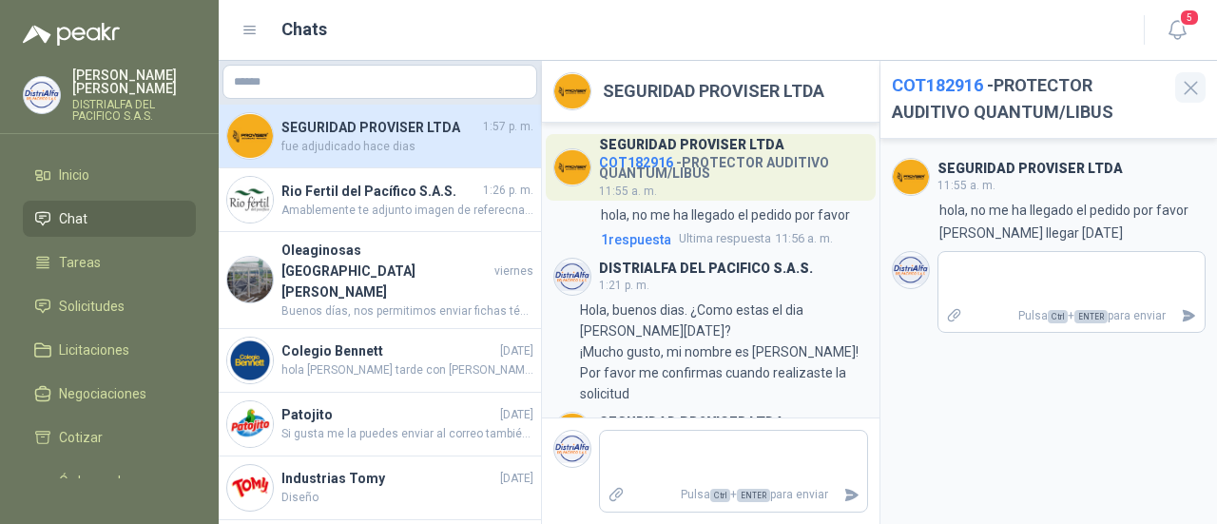 The image size is (1217, 524). I want to click on span: viernes, so click(513, 271).